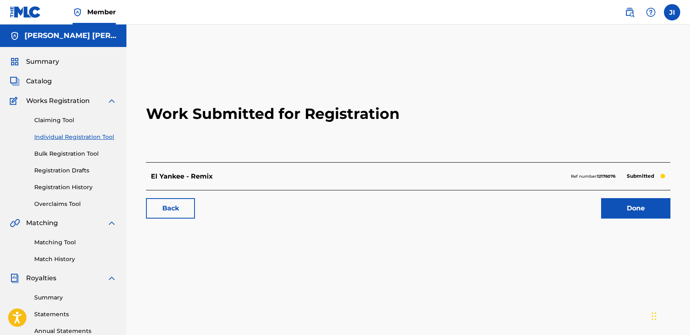  Describe the element at coordinates (31, 81) in the screenshot. I see `a: CatalogCatalog` at that location.